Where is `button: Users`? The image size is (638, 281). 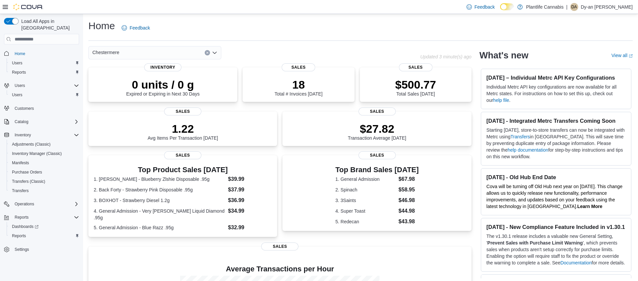 button: Users is located at coordinates (42, 86).